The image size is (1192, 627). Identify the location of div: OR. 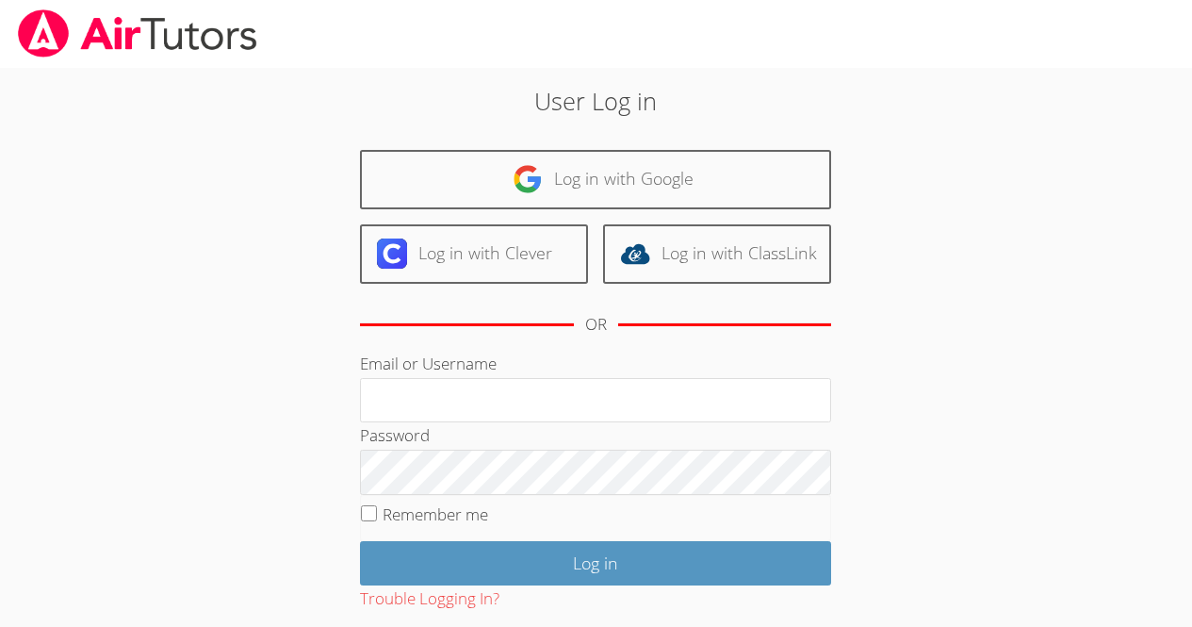
(596, 324).